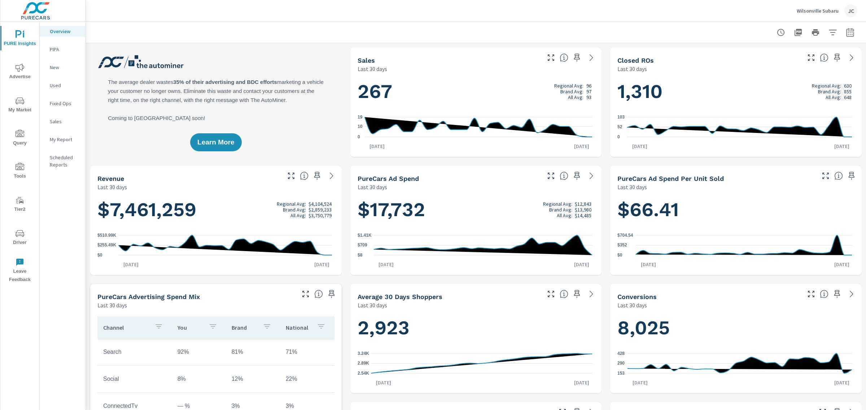  Describe the element at coordinates (850, 32) in the screenshot. I see `button: Select Date Range` at that location.